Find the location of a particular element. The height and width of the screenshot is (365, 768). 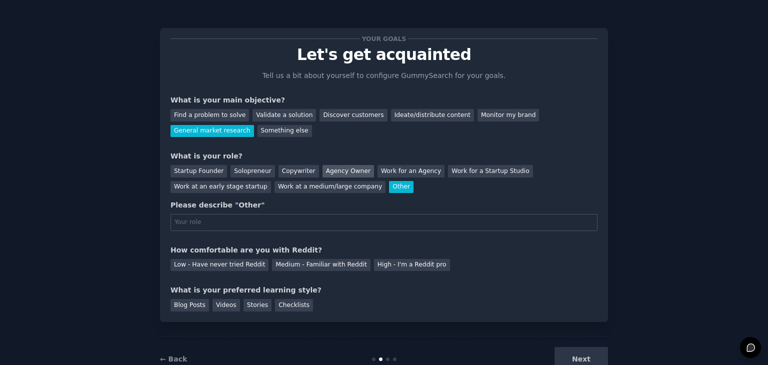

div: What is your role? is located at coordinates (384, 156).